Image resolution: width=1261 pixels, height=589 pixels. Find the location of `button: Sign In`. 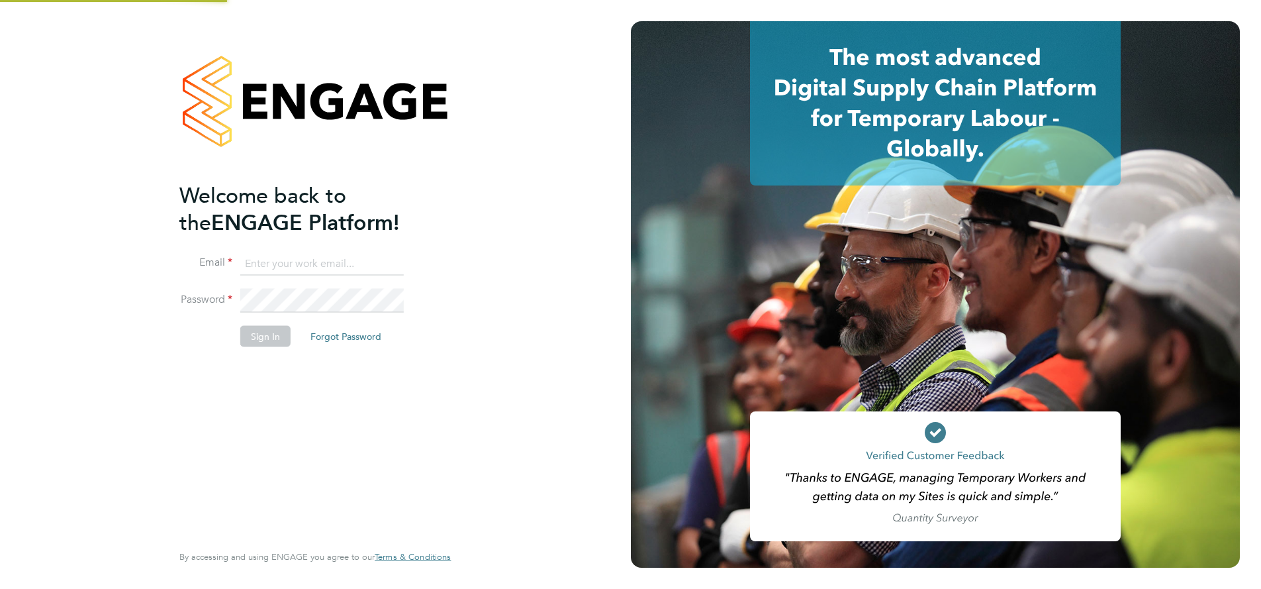

button: Sign In is located at coordinates (266, 336).